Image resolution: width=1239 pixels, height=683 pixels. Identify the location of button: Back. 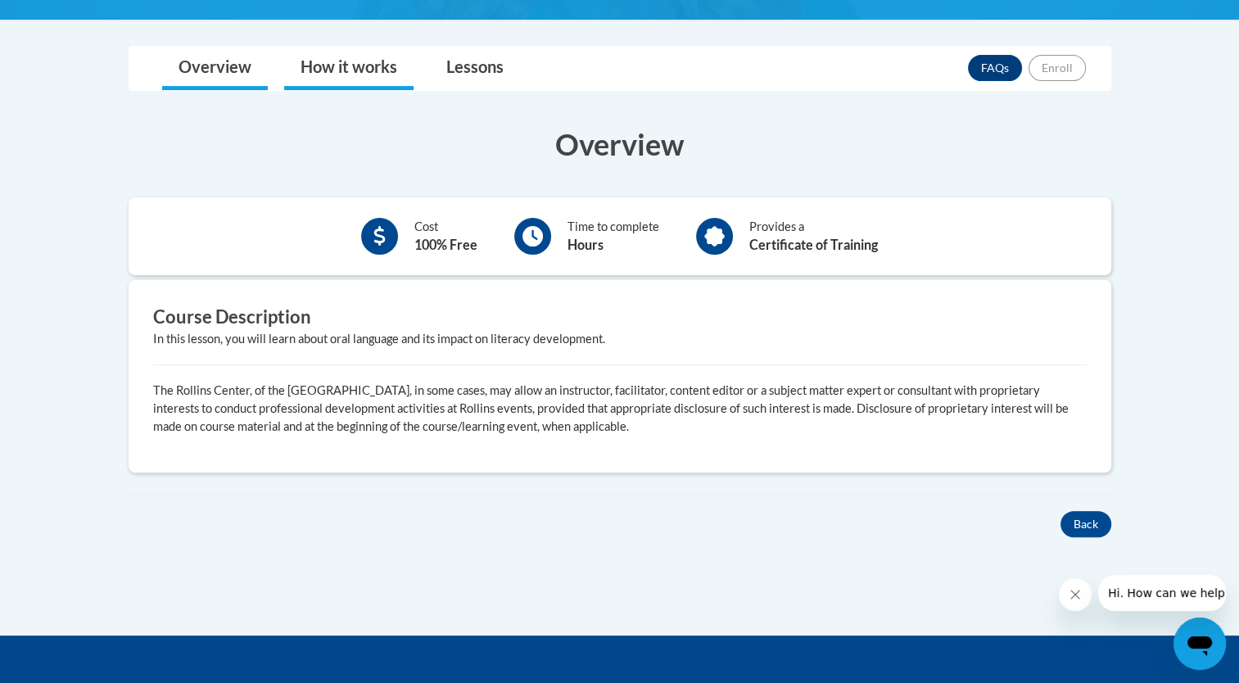
(1086, 524).